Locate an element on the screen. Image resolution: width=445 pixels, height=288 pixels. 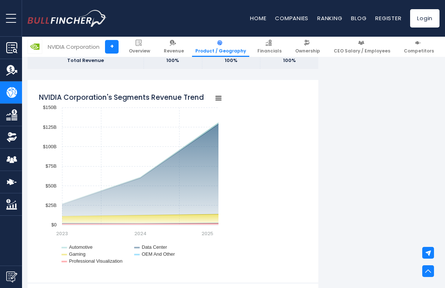
a: Blog is located at coordinates (359, 18).